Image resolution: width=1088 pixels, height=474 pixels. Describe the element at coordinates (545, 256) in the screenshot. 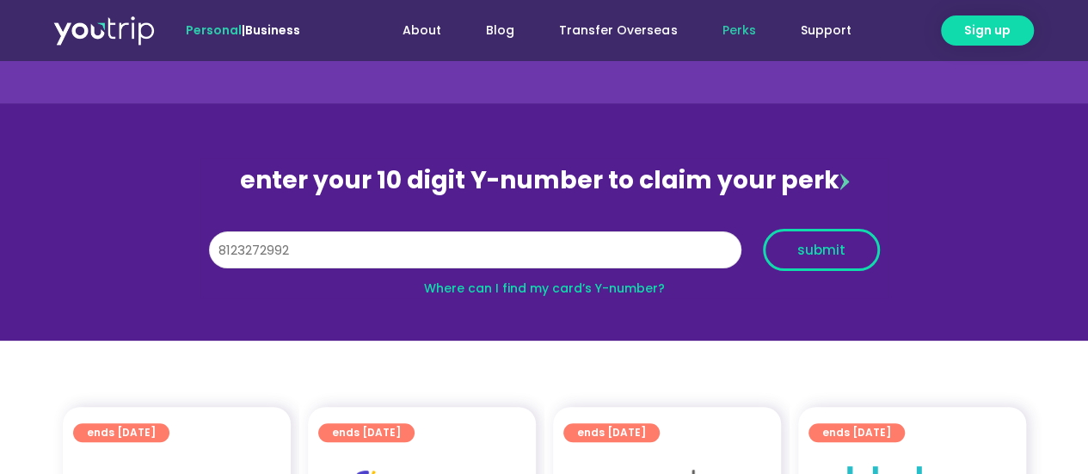

I see `form: Y Number` at that location.